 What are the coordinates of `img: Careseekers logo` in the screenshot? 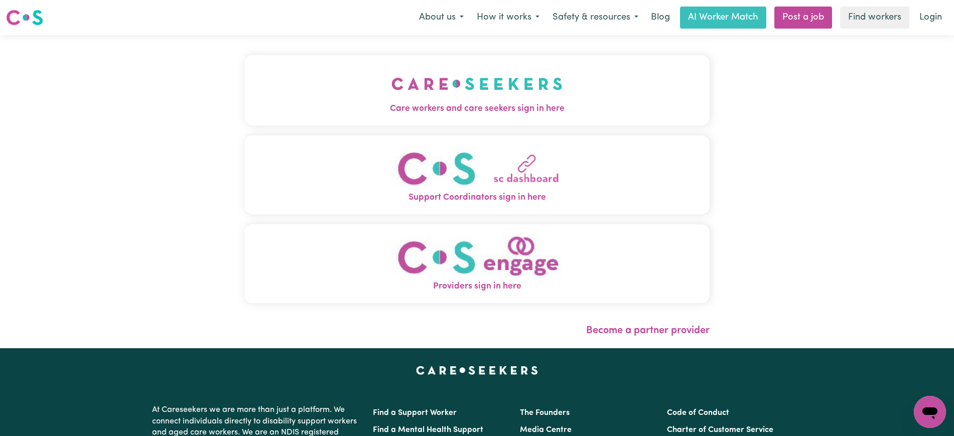 It's located at (25, 18).